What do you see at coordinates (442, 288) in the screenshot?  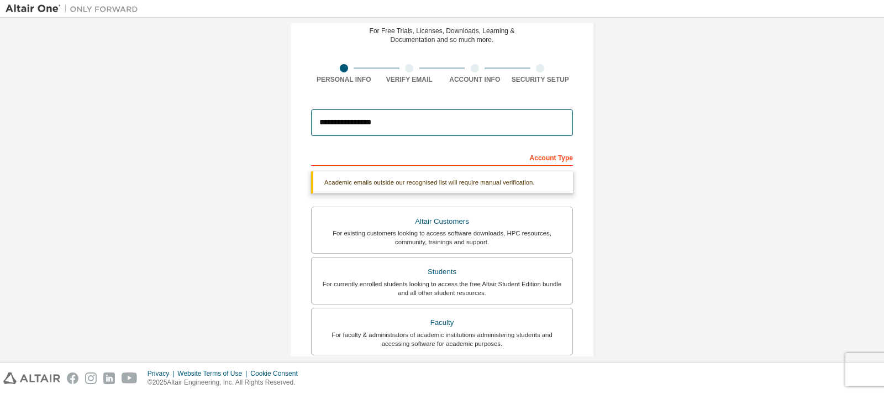 I see `div: For currently enrolled students looking to access the free Altair Student Edition bundle and all ...` at bounding box center [442, 288].